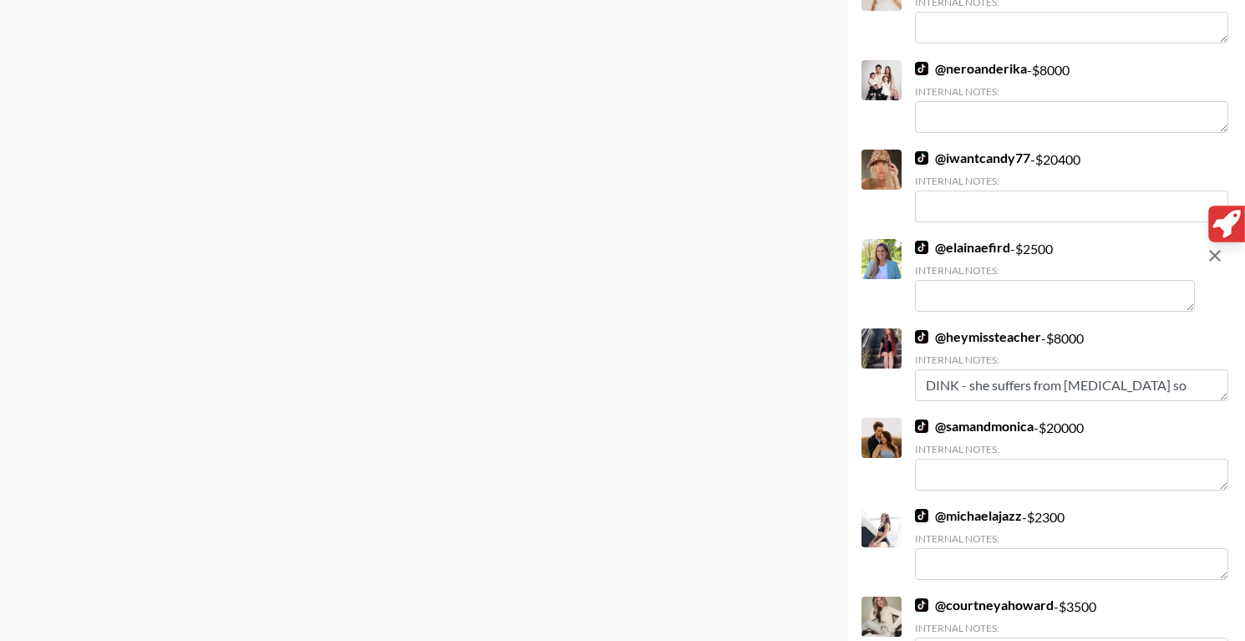 This screenshot has width=1245, height=641. Describe the element at coordinates (1071, 543) in the screenshot. I see `div: - $ 2300` at that location.